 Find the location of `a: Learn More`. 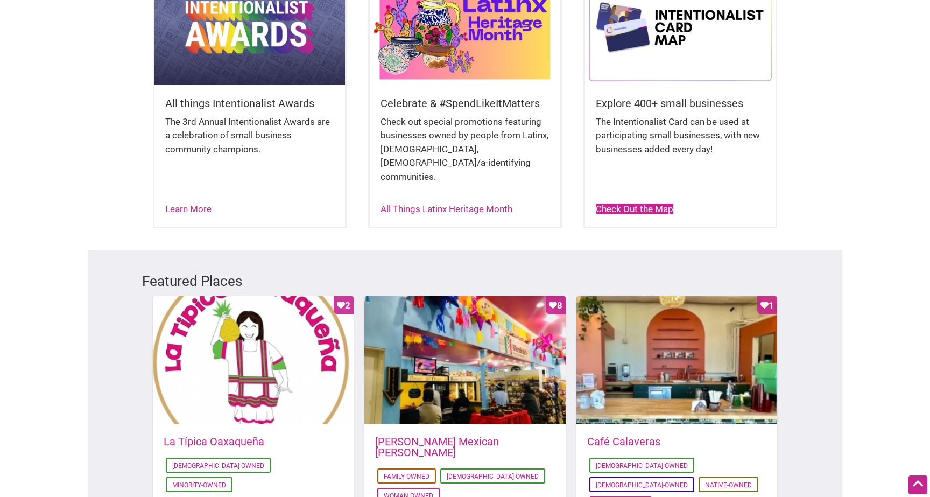

a: Learn More is located at coordinates (188, 209).